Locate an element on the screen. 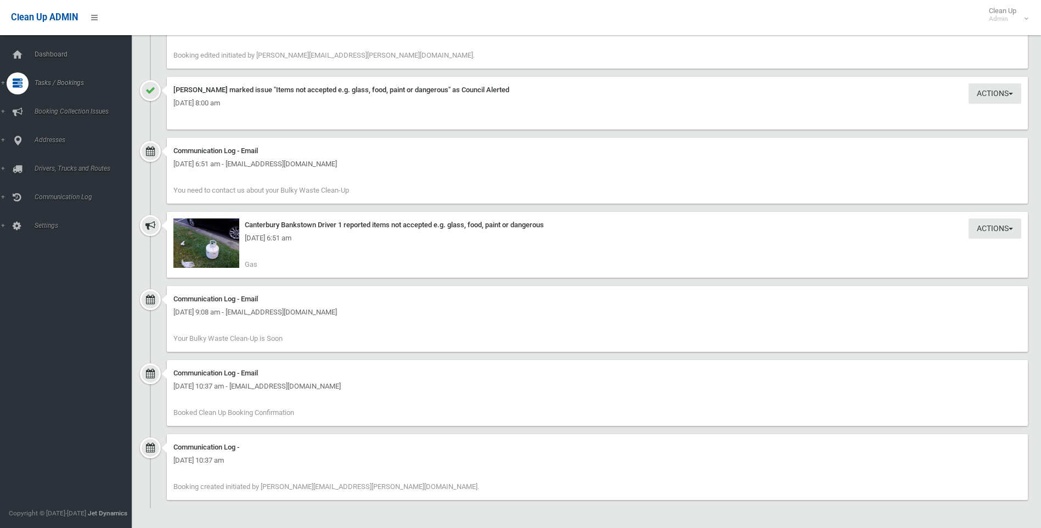 Image resolution: width=1041 pixels, height=528 pixels. span: Settings is located at coordinates (86, 226).